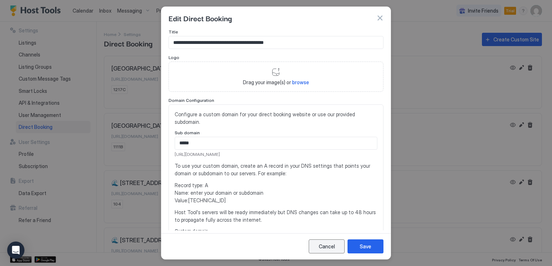 The image size is (552, 266). Describe the element at coordinates (276, 216) in the screenshot. I see `span: Host Tool's servers will be ready immediately but DNS changes can take up to 48 hours to propagat...` at that location.